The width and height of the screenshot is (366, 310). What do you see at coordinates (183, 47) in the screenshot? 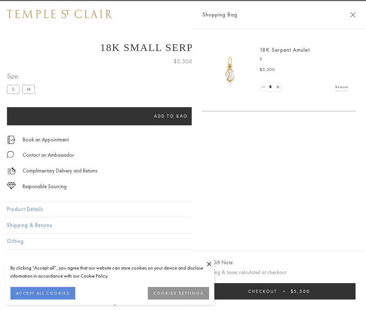
I see `h1: 18K Small Serpent Amulet` at bounding box center [183, 47].